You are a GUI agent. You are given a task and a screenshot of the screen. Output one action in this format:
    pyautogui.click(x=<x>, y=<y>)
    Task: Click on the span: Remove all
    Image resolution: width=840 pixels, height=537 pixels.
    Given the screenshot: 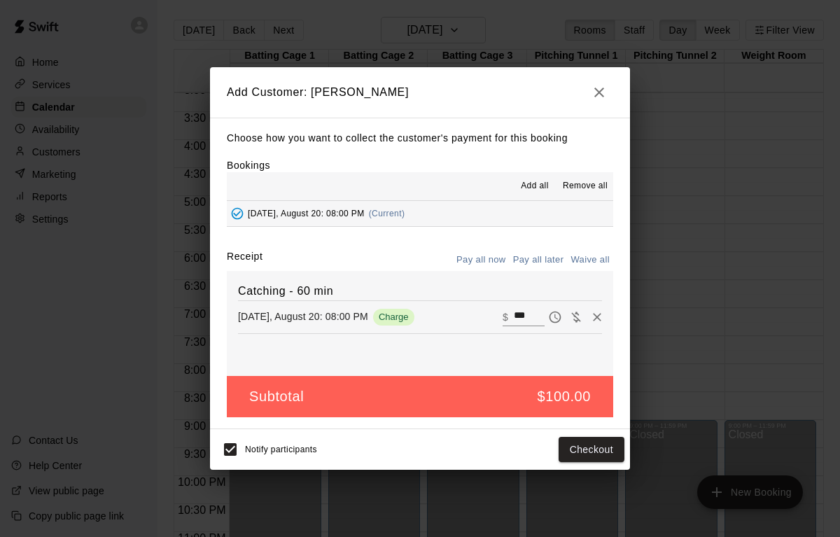 What is the action you would take?
    pyautogui.click(x=585, y=186)
    